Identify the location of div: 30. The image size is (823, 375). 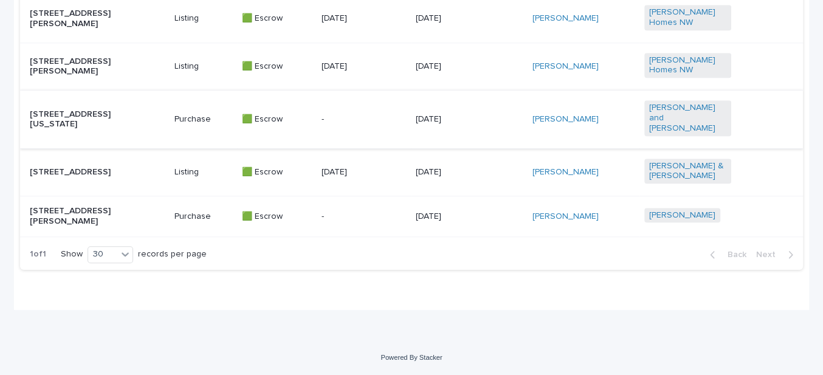
(103, 254).